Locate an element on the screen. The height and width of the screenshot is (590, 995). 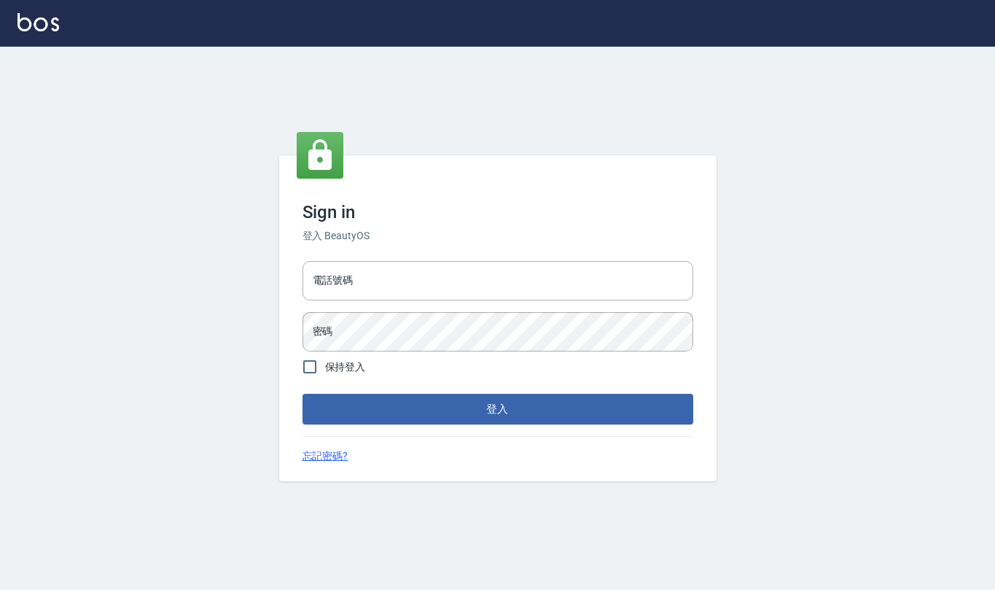
a: 忘記密碼? is located at coordinates (325, 456).